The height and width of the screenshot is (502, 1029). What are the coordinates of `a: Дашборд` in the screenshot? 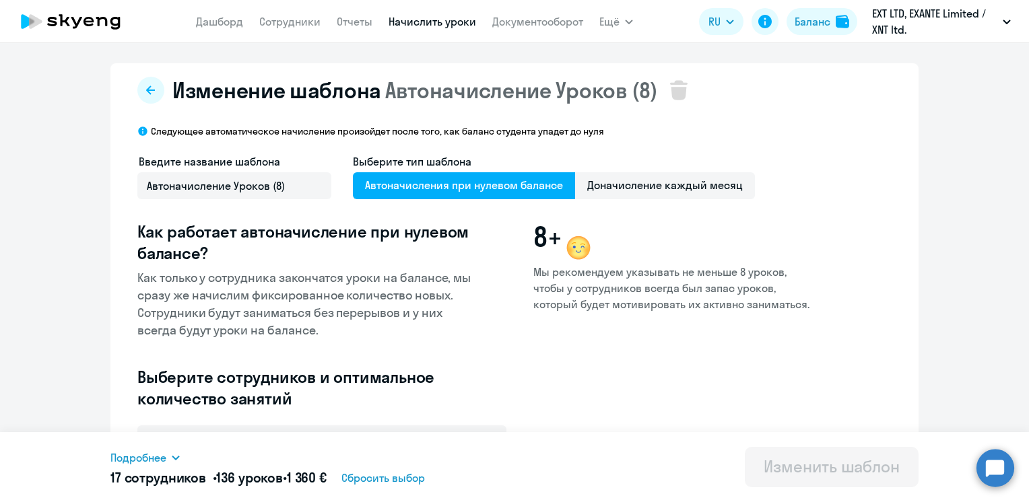 It's located at (220, 22).